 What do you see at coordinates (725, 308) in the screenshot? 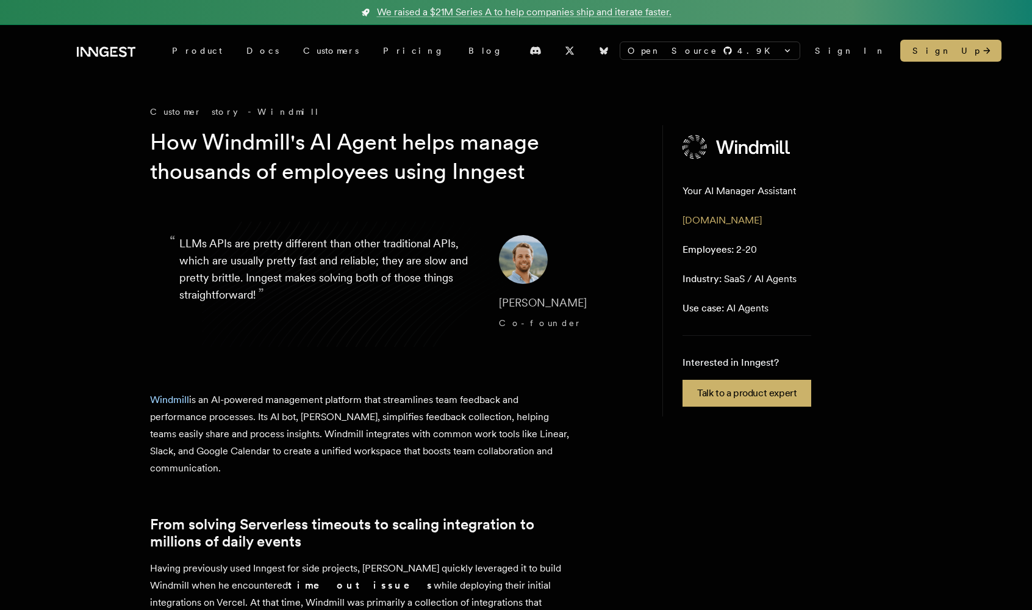
I see `p: AI Agents` at bounding box center [725, 308].